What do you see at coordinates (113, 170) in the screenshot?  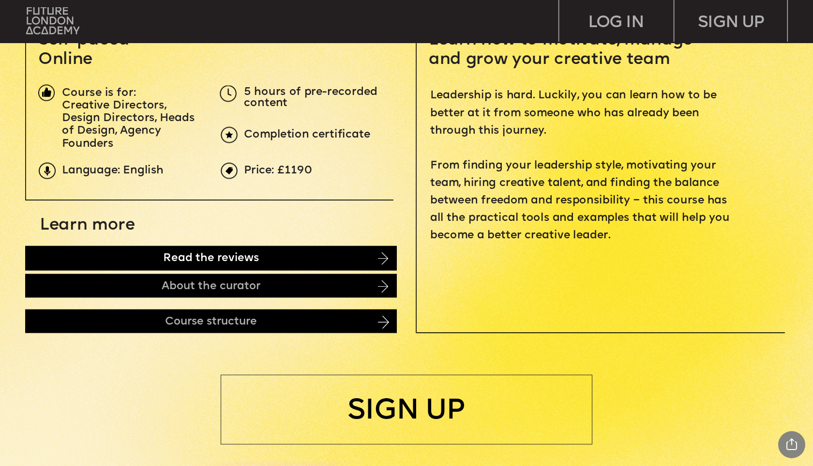 I see `span: Language: English` at bounding box center [113, 170].